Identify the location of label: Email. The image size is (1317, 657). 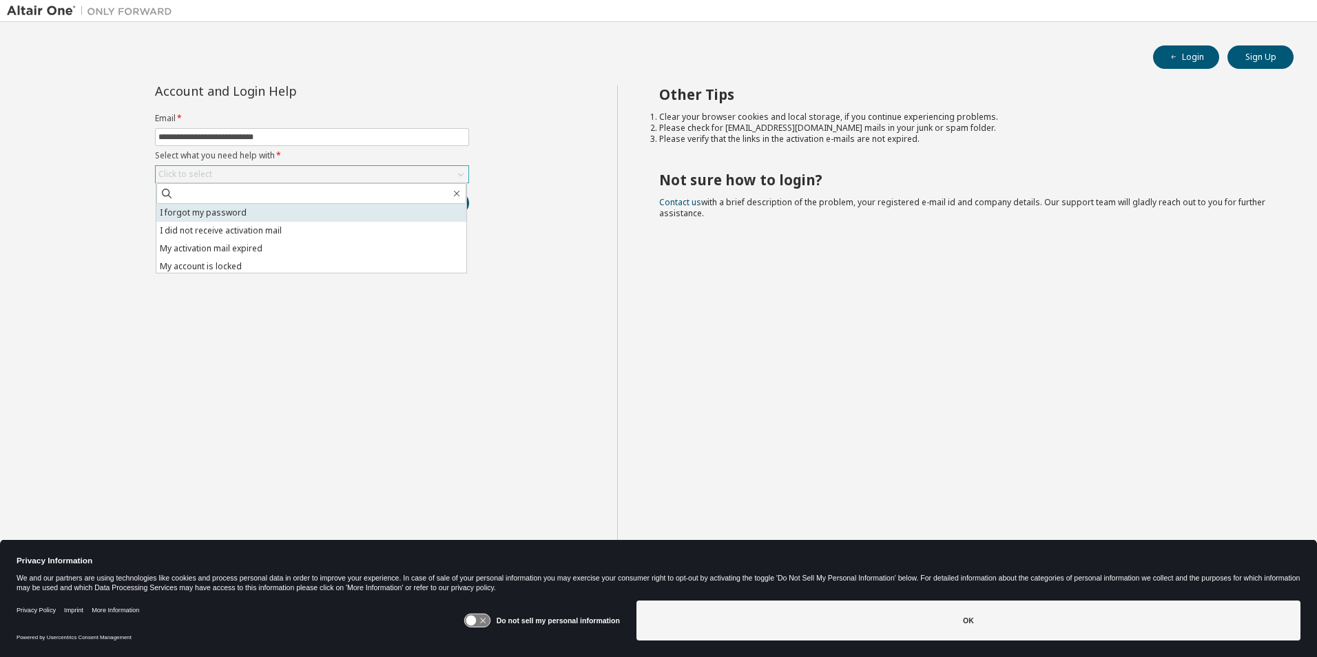
(312, 118).